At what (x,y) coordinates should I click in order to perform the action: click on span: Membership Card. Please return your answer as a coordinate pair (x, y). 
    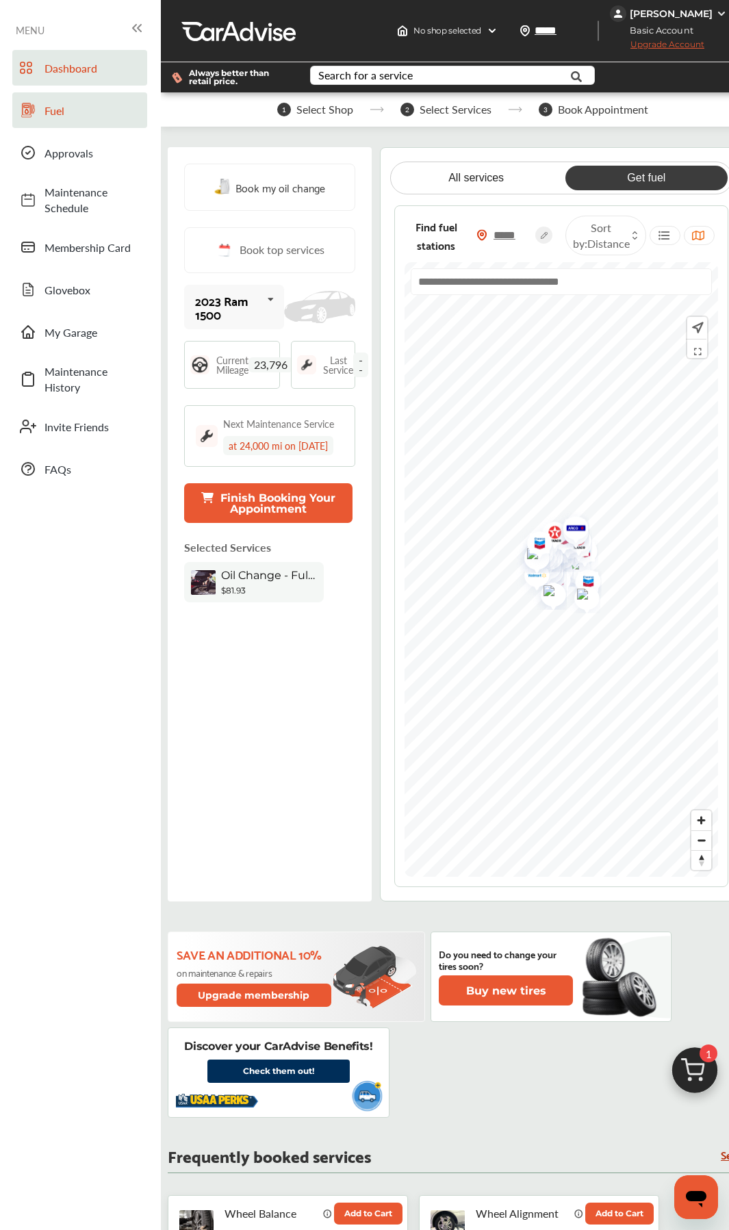
    Looking at the image, I should click on (92, 247).